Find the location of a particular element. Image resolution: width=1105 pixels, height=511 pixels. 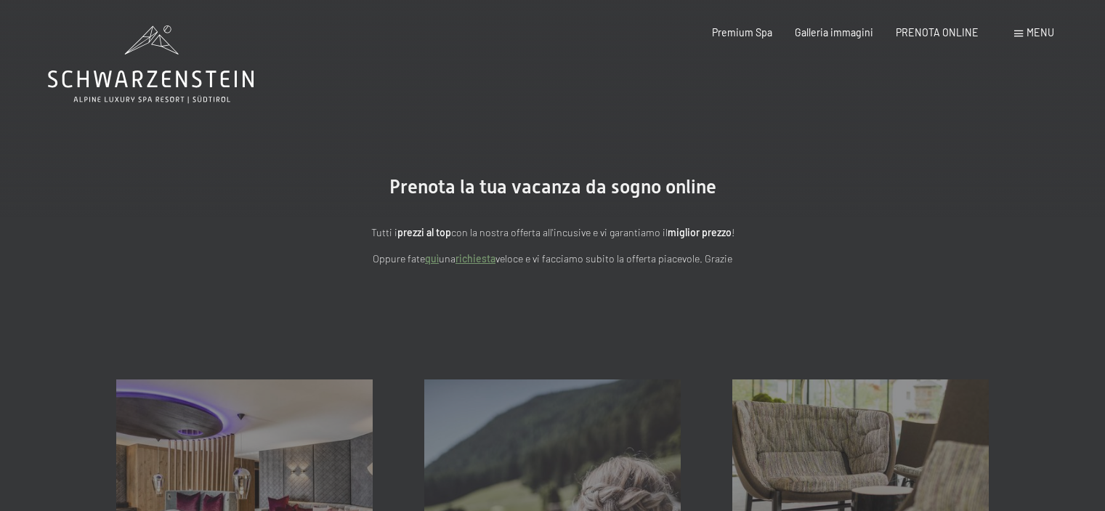

a: Premium Spa is located at coordinates (742, 32).